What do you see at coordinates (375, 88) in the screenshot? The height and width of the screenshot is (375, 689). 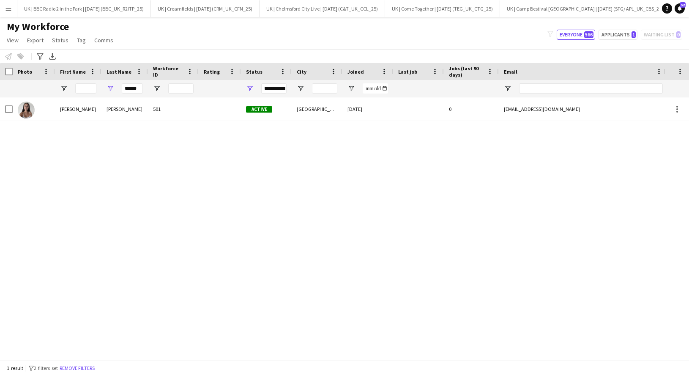 I see `input: Joined Filter Input` at bounding box center [375, 88].